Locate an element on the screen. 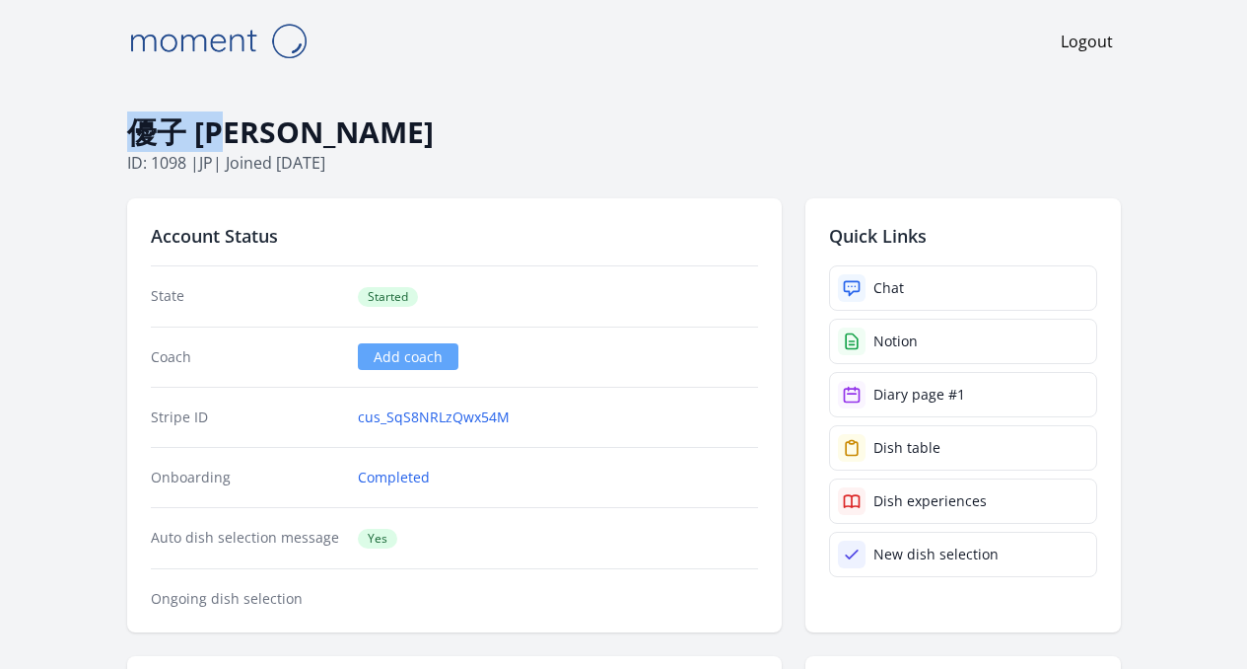 The image size is (1247, 669). a: Chat is located at coordinates (963, 288).